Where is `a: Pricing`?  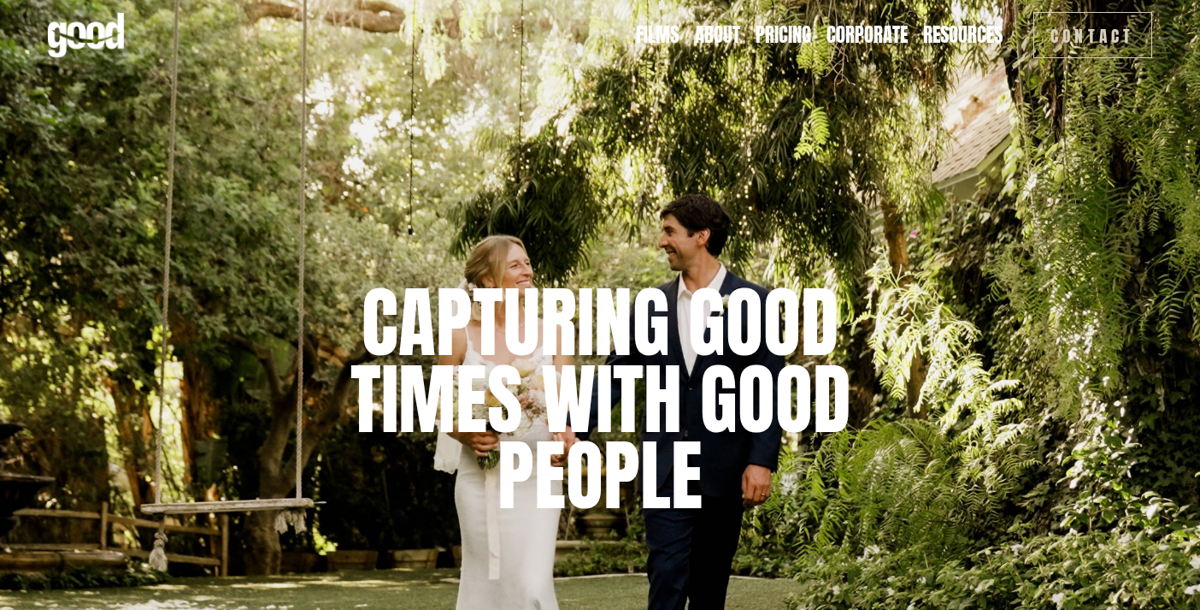
a: Pricing is located at coordinates (783, 35).